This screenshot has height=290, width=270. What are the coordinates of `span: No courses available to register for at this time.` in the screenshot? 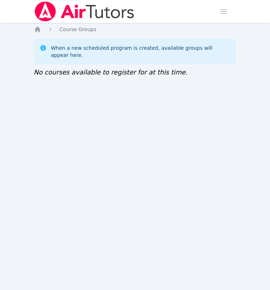 It's located at (111, 72).